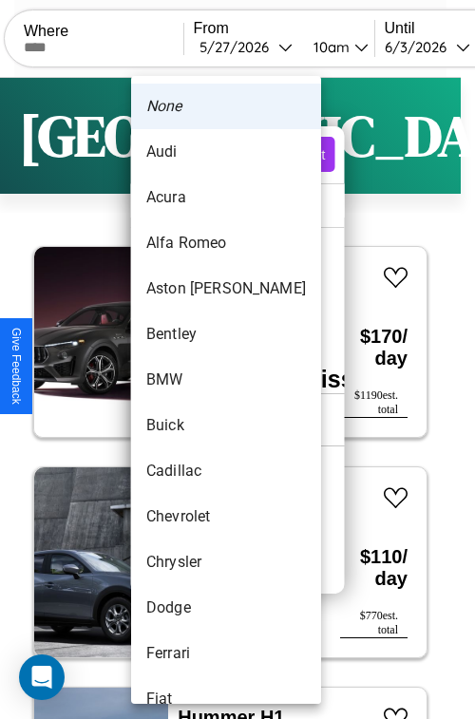 The width and height of the screenshot is (475, 719). I want to click on li: Ferrari, so click(226, 653).